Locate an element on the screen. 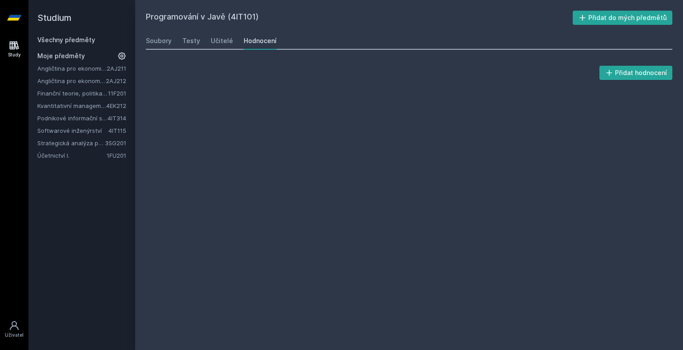  div: Uživatel is located at coordinates (14, 335).